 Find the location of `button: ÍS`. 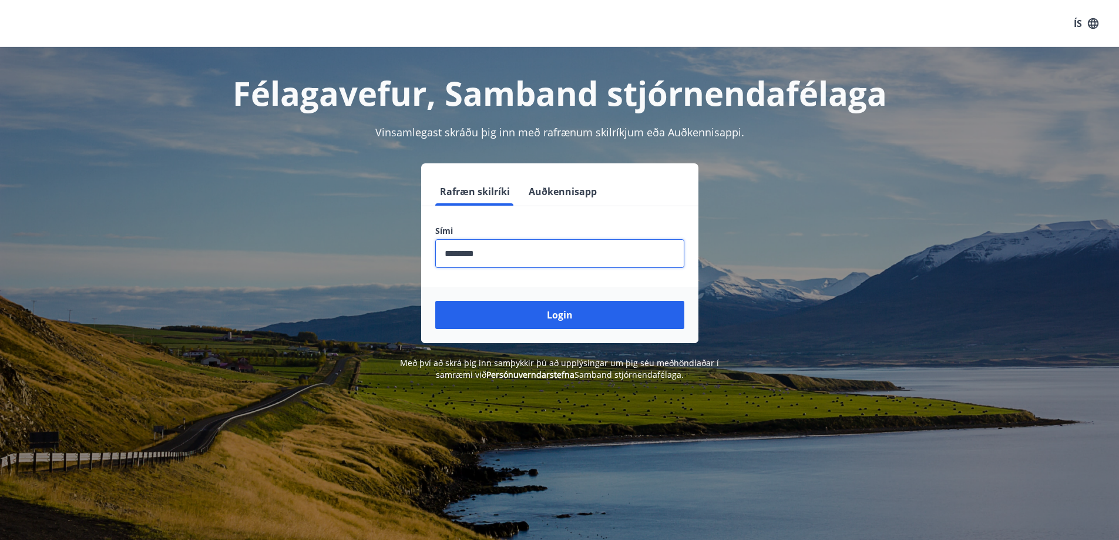

button: ÍS is located at coordinates (1086, 23).